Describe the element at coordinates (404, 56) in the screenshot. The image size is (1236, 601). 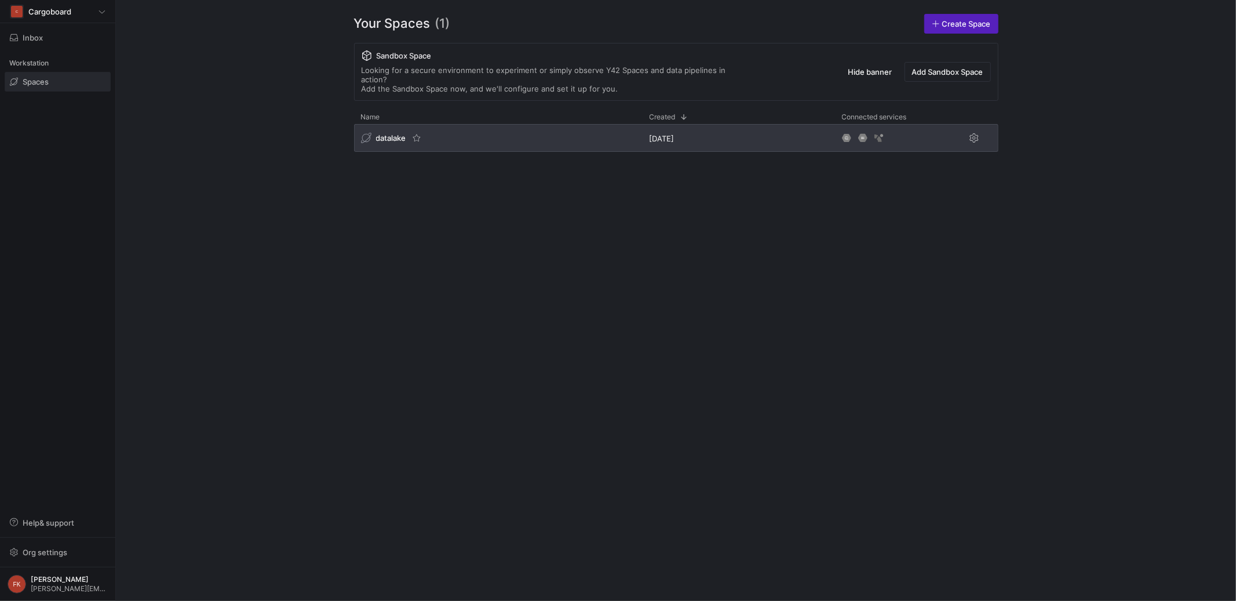
I see `span: Sandbox Space` at that location.